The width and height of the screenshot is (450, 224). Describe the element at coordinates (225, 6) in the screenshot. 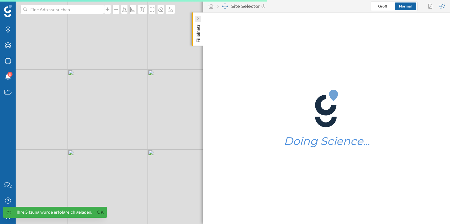

I see `img: dashboards-manager.svg` at that location.